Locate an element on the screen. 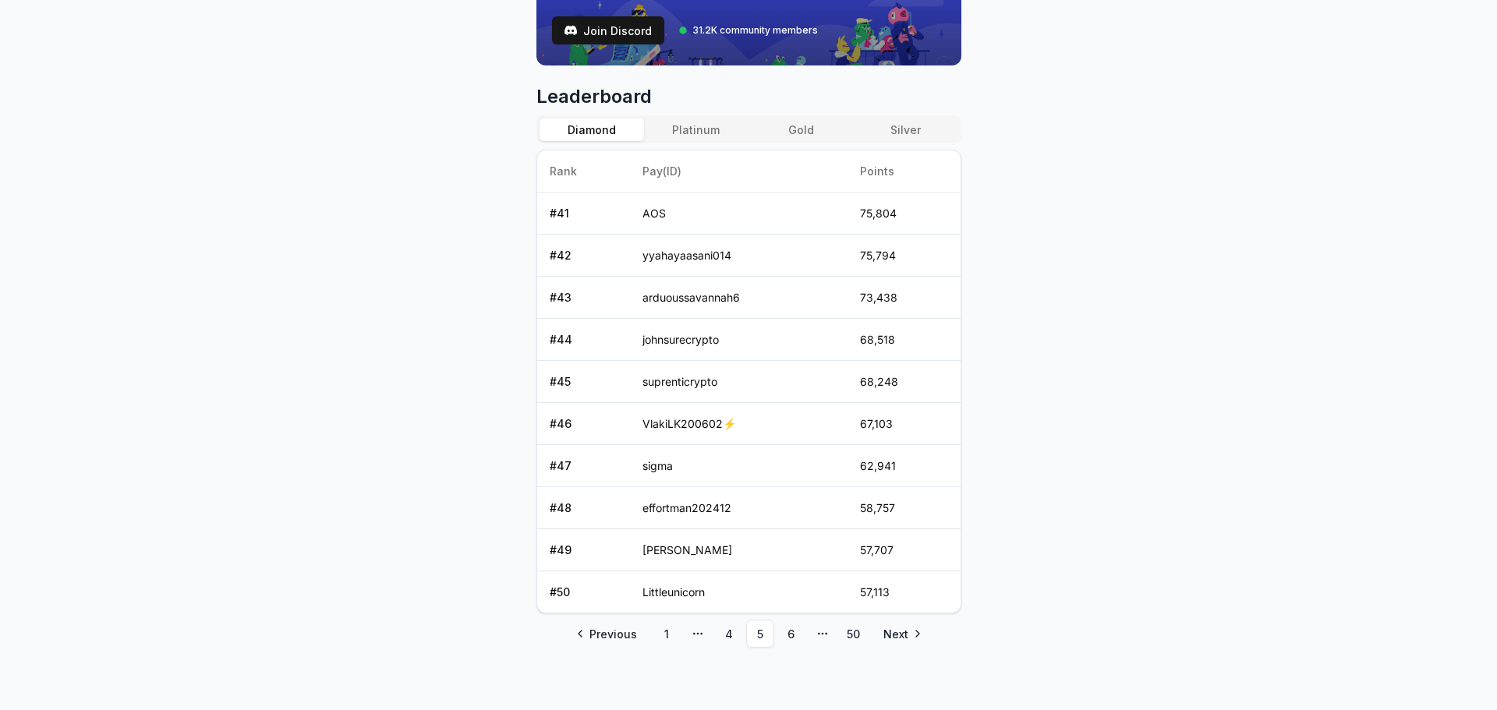 Image resolution: width=1497 pixels, height=710 pixels. td: VlakiLK200602⚡ is located at coordinates (739, 424).